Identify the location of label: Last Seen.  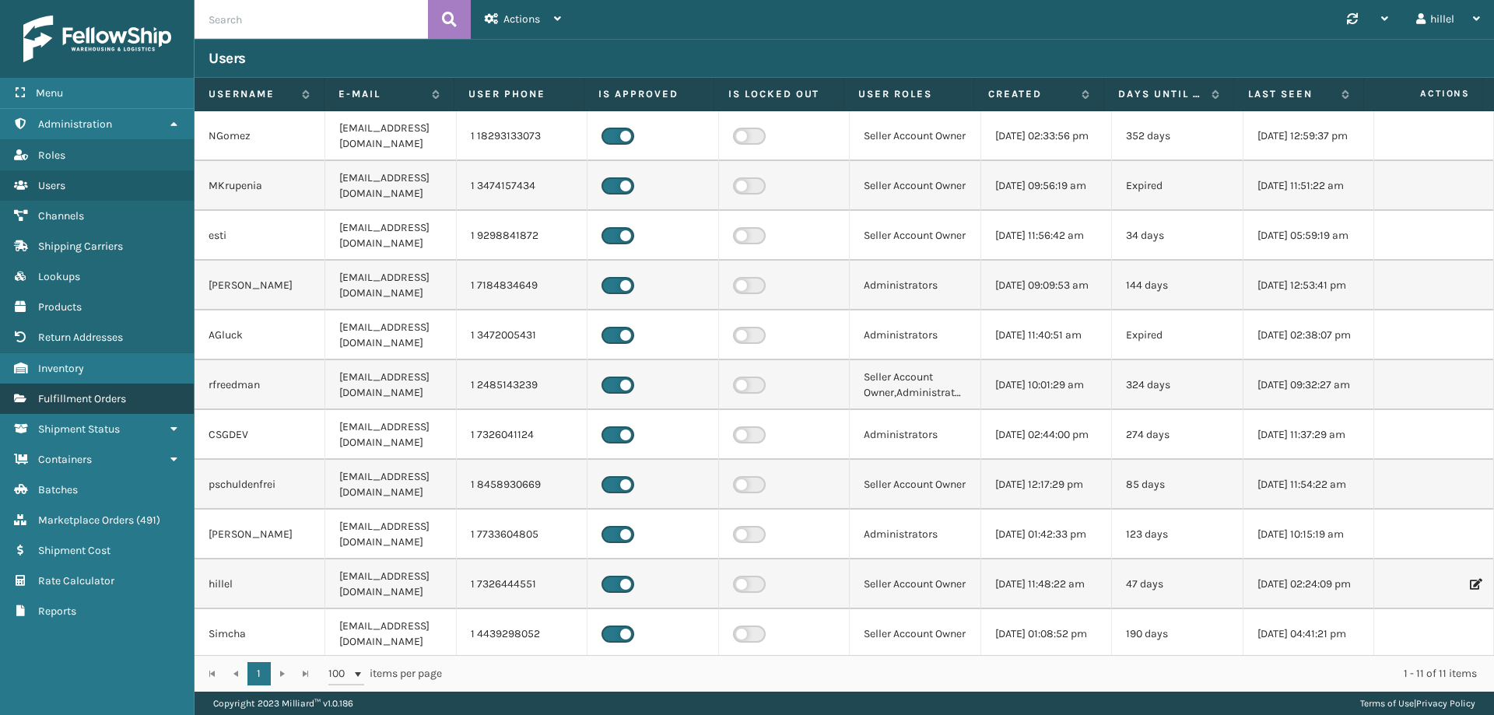
(1291, 94).